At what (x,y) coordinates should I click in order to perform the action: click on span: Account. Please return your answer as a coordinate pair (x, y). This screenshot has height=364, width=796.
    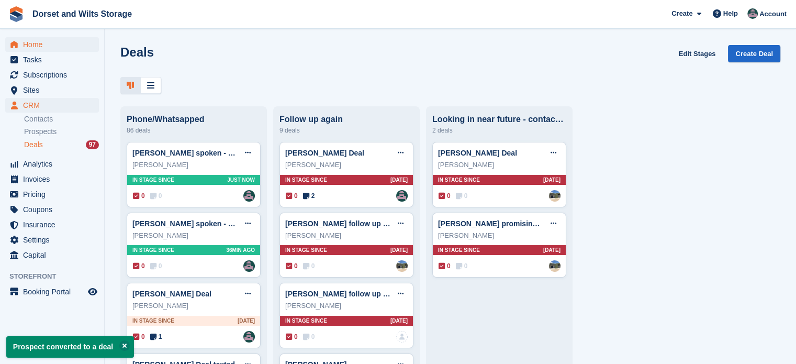
    Looking at the image, I should click on (773, 14).